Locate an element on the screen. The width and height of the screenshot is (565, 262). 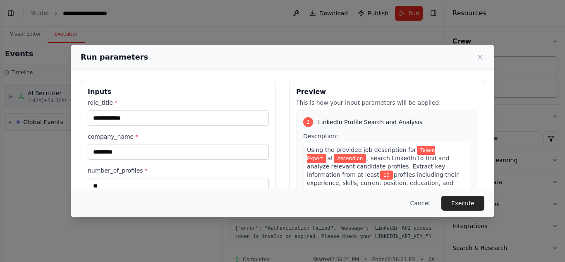
h3: Preview is located at coordinates (387, 92).